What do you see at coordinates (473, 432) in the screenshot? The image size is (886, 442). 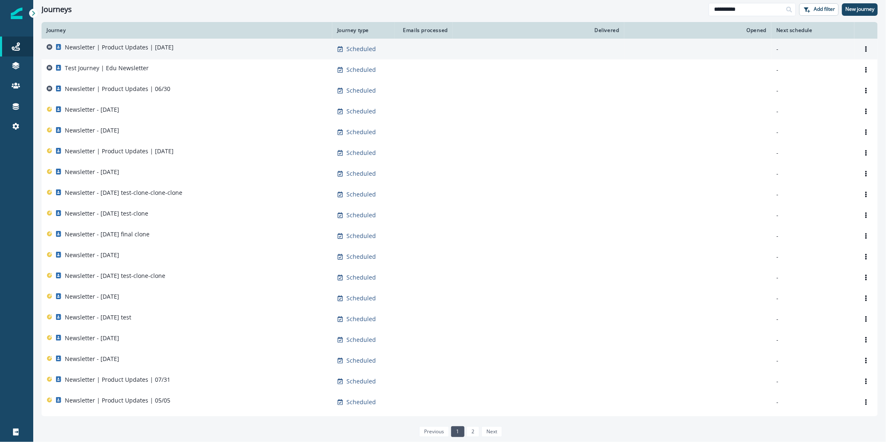 I see `a: Page 2` at bounding box center [473, 432].